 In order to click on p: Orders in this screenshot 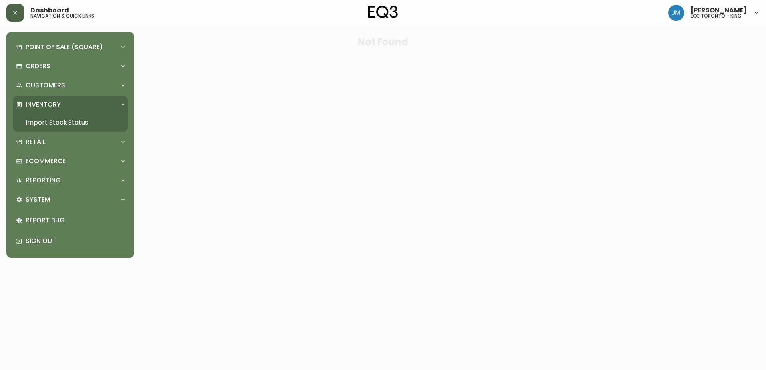, I will do `click(38, 66)`.